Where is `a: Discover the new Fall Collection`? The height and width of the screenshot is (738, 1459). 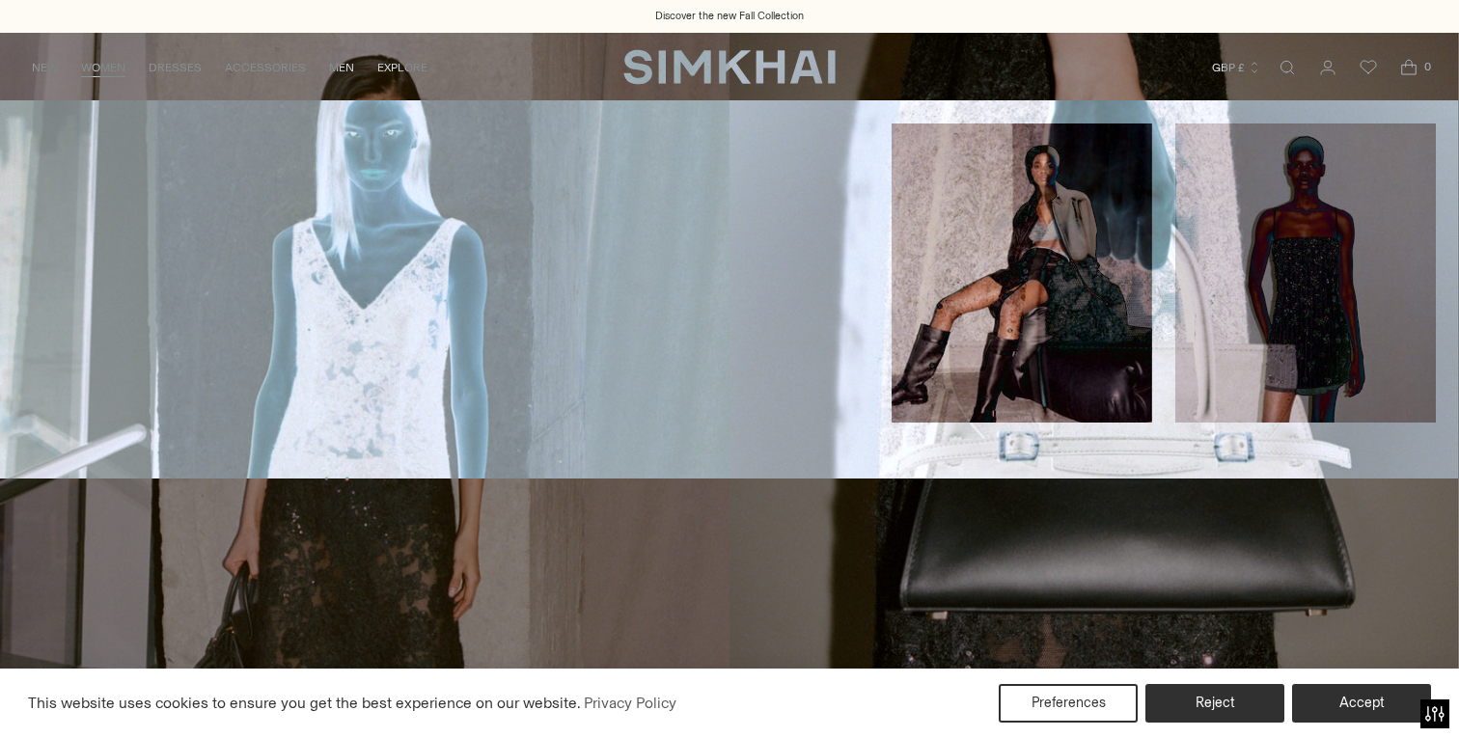 a: Discover the new Fall Collection is located at coordinates (730, 16).